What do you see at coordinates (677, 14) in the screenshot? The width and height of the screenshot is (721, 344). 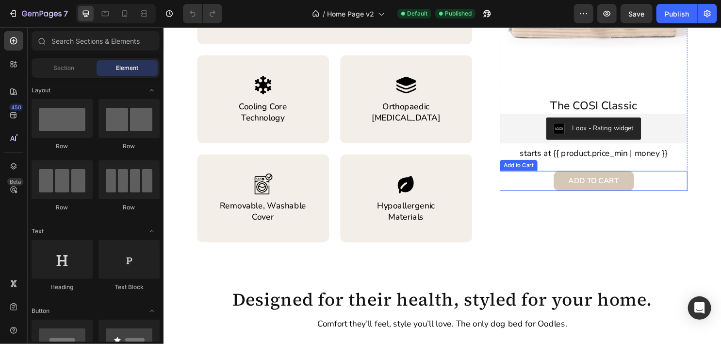 I see `button: Publish` at bounding box center [677, 14].